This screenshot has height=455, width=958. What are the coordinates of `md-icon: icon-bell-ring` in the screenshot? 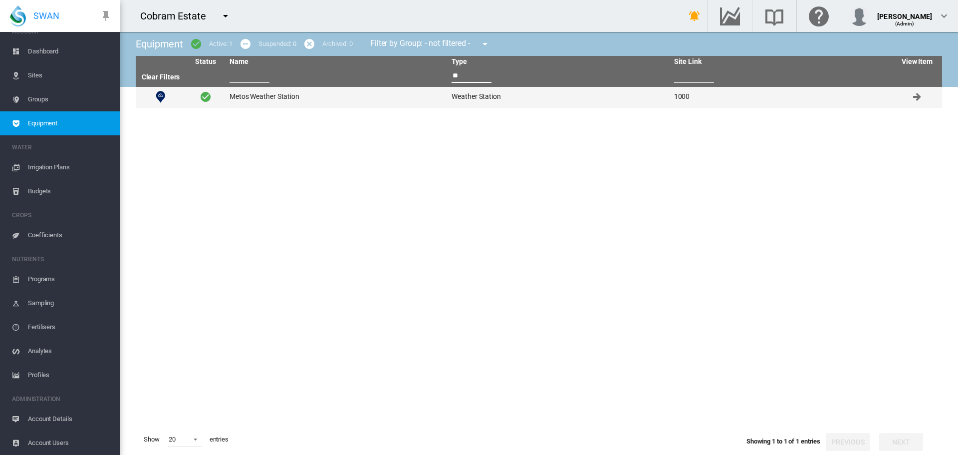 It's located at (695, 16).